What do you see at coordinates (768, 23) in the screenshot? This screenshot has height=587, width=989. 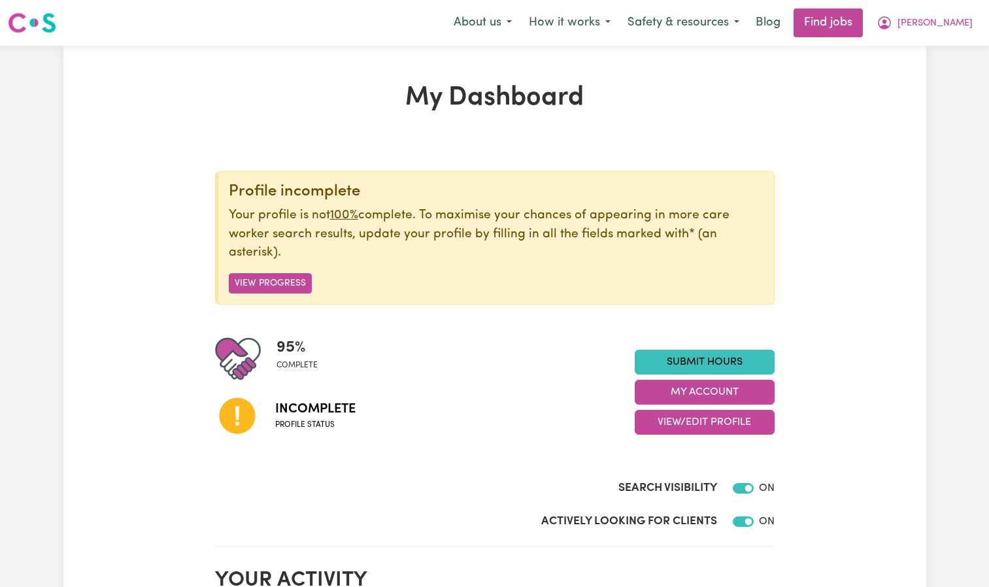 I see `a: Blog` at bounding box center [768, 23].